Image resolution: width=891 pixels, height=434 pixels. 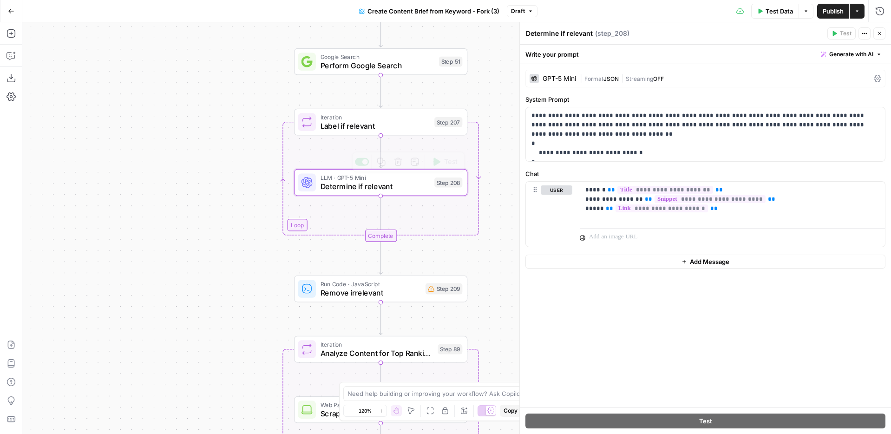 What do you see at coordinates (851, 54) in the screenshot?
I see `button: Generate with AI` at bounding box center [851, 54].